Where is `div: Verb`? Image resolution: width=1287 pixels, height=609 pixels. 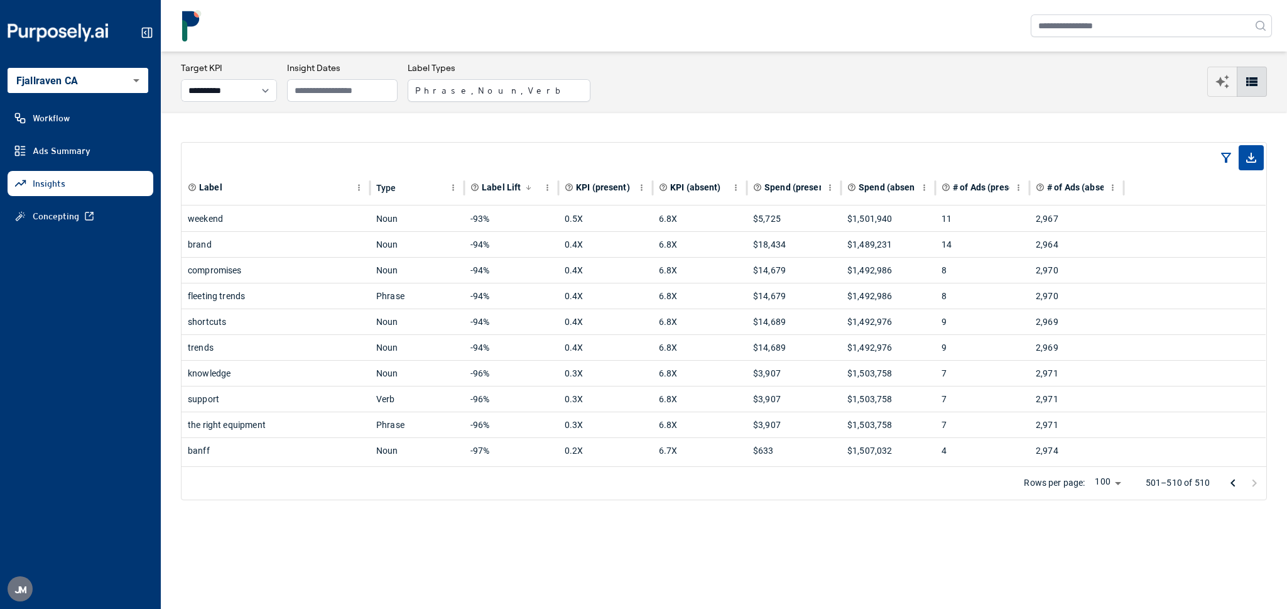
div: Verb is located at coordinates (417, 399).